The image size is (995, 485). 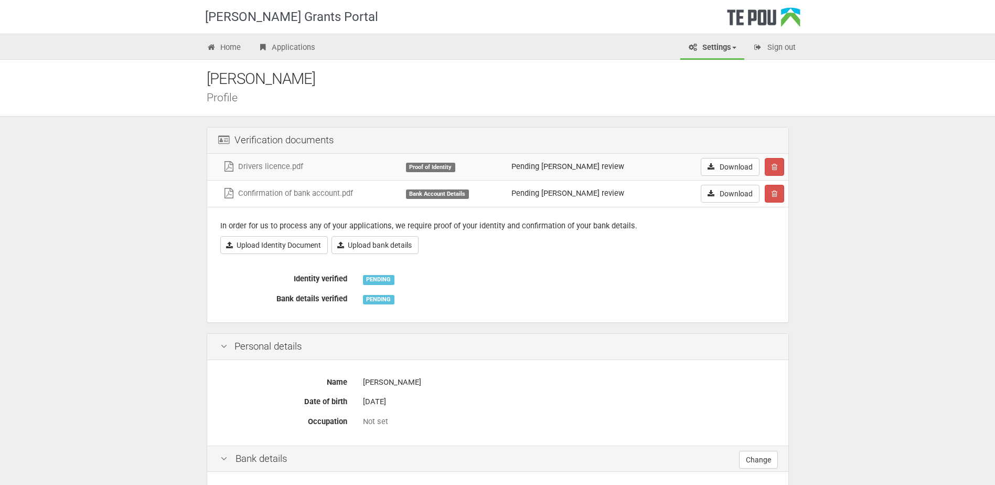 I want to click on label: Bank details verified, so click(x=284, y=297).